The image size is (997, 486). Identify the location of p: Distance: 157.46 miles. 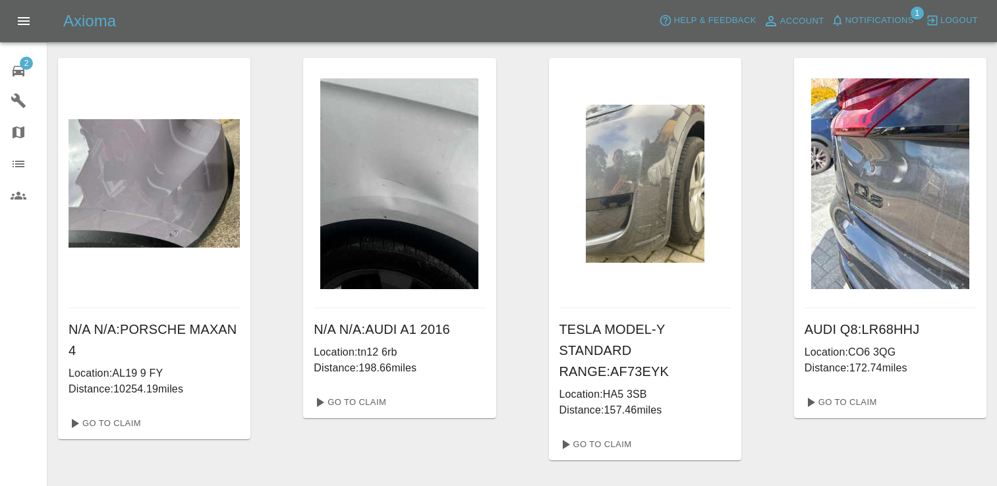
(645, 411).